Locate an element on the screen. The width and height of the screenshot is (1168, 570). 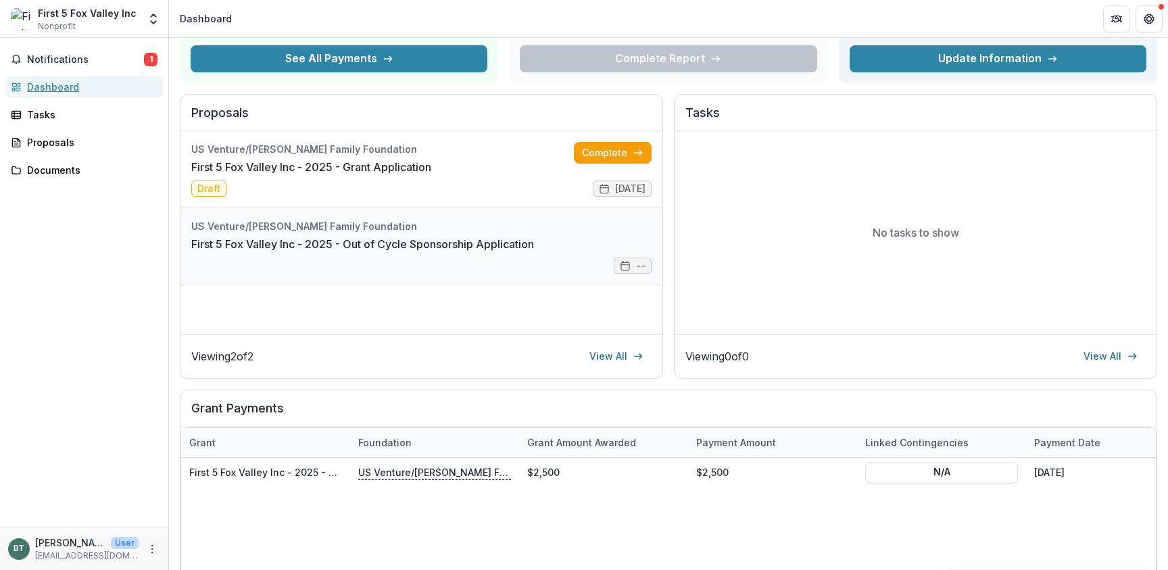
div: Tasks is located at coordinates (89, 114).